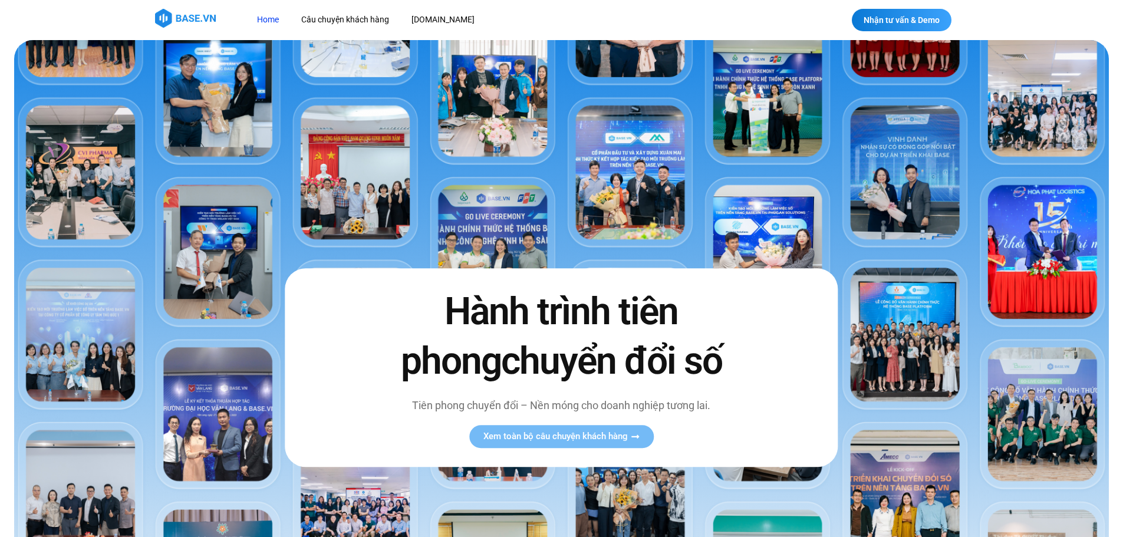  Describe the element at coordinates (901, 20) in the screenshot. I see `span: Nhận tư vấn & Demo` at that location.